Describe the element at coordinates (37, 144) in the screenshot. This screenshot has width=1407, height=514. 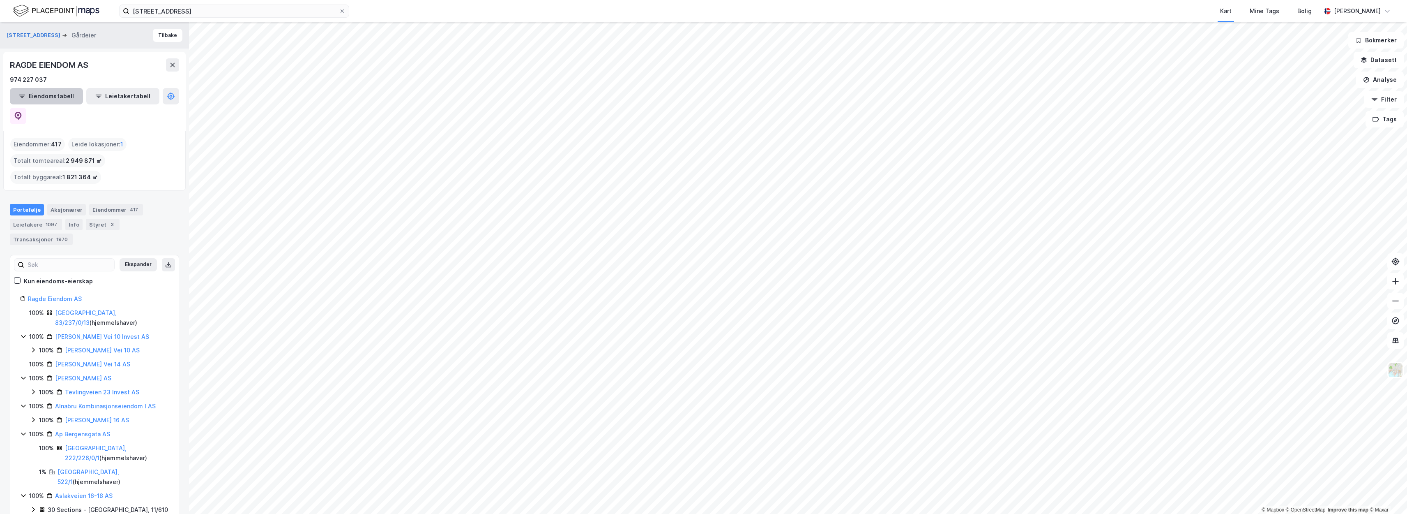
I see `div: Eiendommer :` at that location.